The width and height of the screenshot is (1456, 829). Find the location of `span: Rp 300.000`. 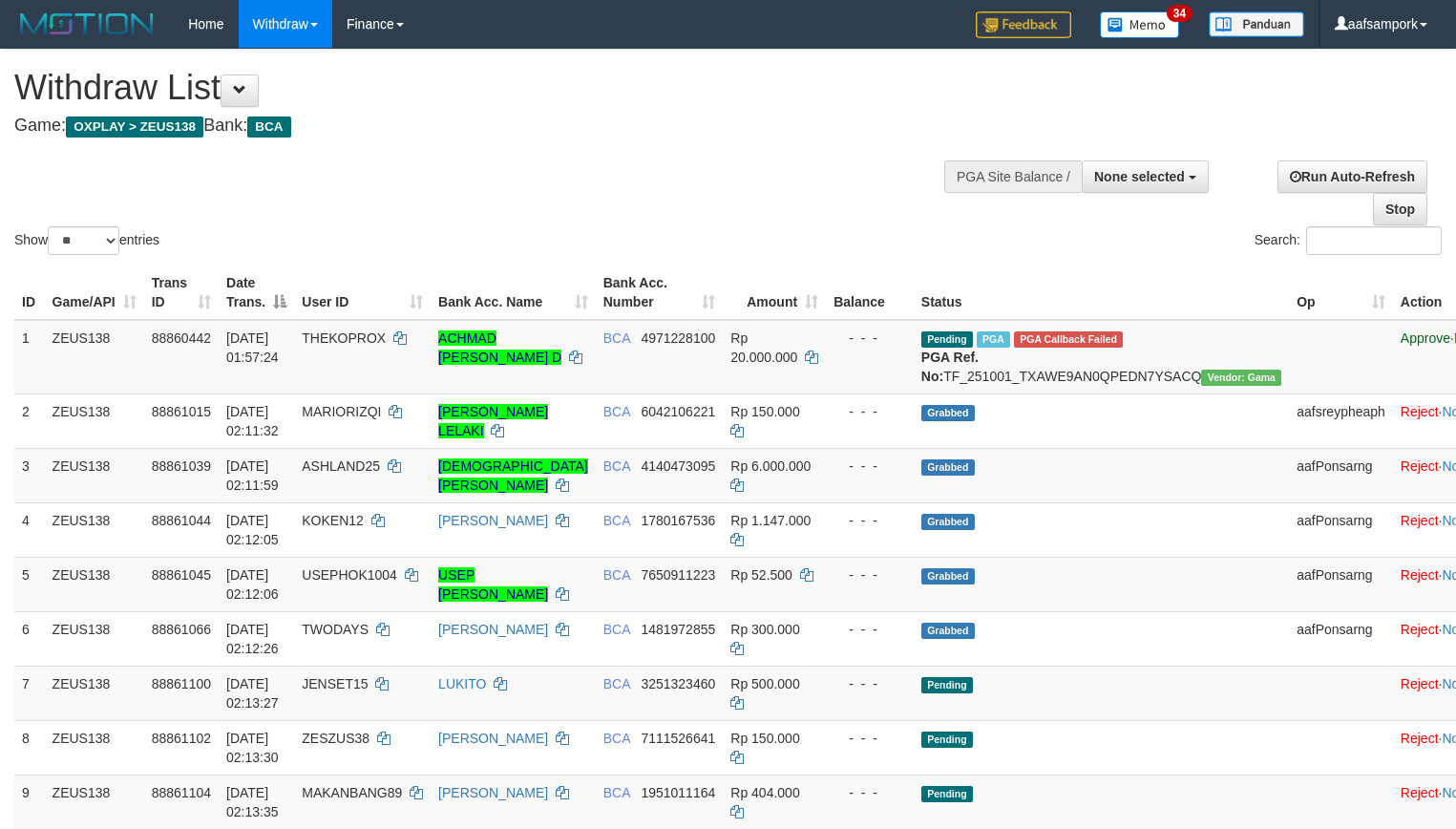

span: Rp 300.000 is located at coordinates (765, 629).